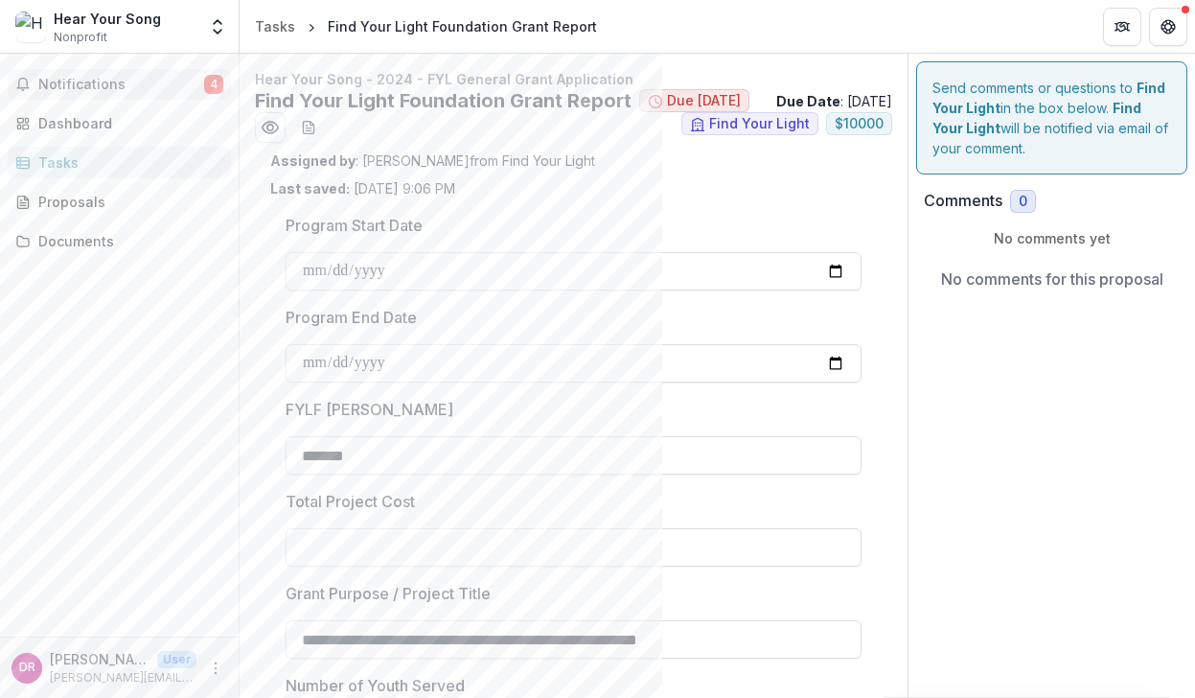 The width and height of the screenshot is (1195, 698). What do you see at coordinates (31, 27) in the screenshot?
I see `img: Hear Your Song` at bounding box center [31, 27].